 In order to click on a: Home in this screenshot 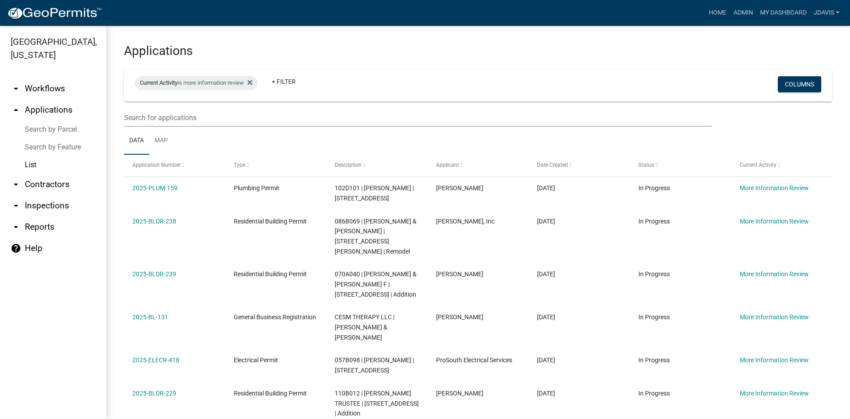, I will do `click(718, 13)`.